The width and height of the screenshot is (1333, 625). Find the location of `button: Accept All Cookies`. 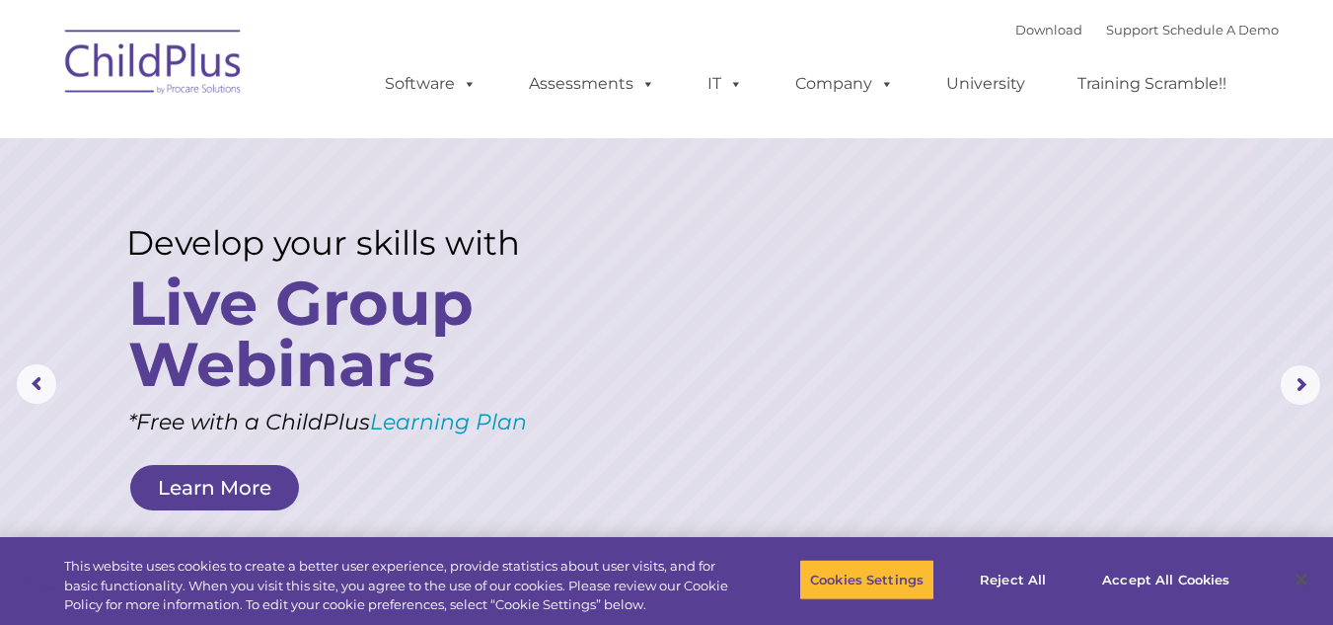

button: Accept All Cookies is located at coordinates (1165, 579).